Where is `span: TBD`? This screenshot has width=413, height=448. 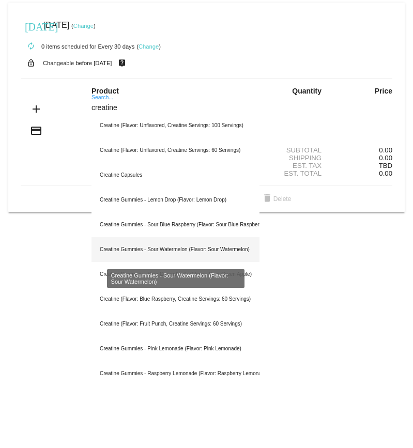
span: TBD is located at coordinates (385, 165).